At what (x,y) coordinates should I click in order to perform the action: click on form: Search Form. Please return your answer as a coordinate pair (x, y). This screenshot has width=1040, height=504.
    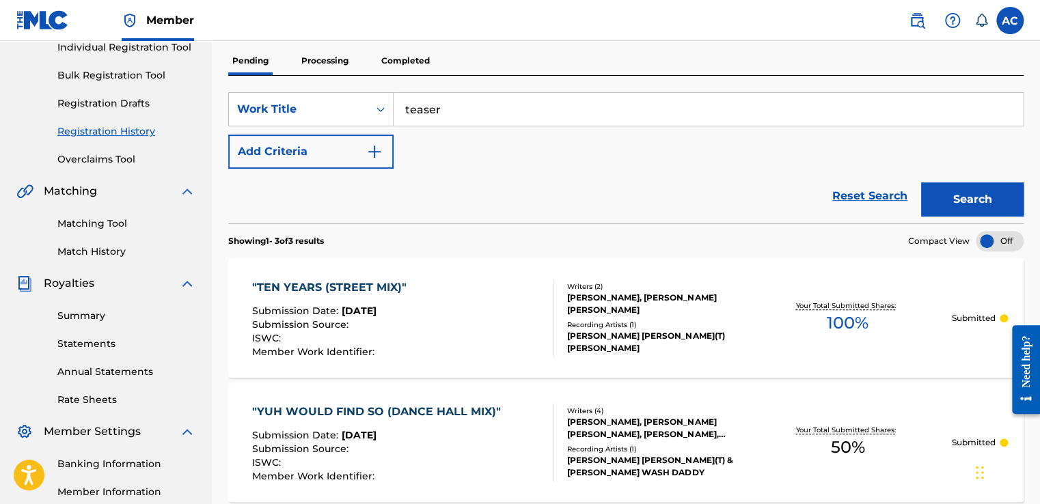
    Looking at the image, I should click on (626, 158).